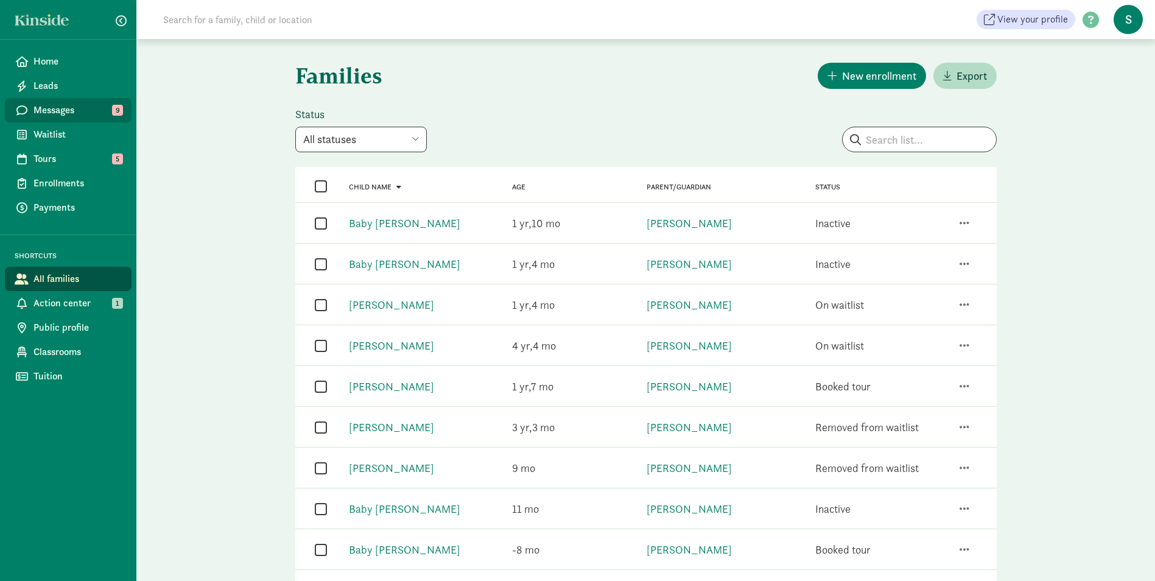 This screenshot has width=1155, height=581. Describe the element at coordinates (679, 187) in the screenshot. I see `a: Parent/Guardian` at that location.